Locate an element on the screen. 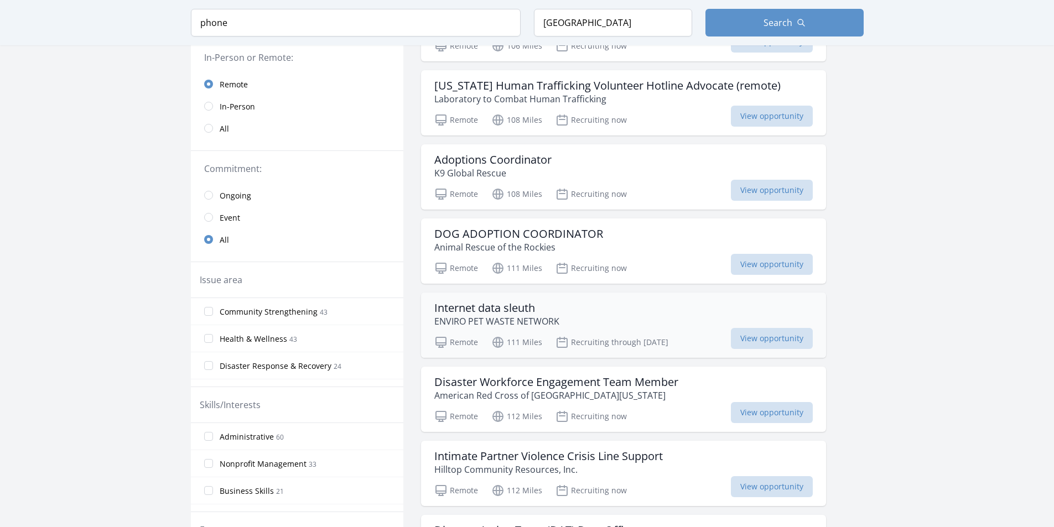 Image resolution: width=1054 pixels, height=527 pixels. span: Community Strengthening is located at coordinates (268, 312).